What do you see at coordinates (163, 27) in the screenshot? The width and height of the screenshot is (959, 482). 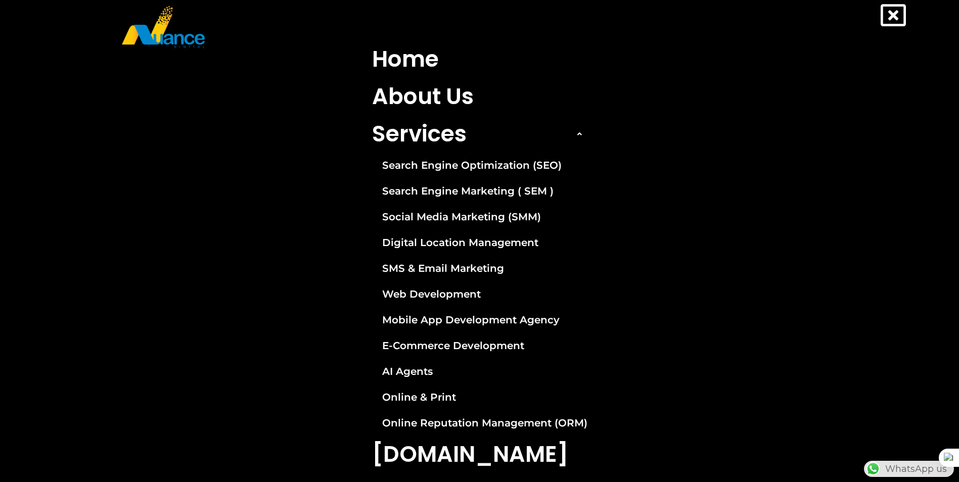 I see `img: nuance-qatar_logo` at bounding box center [163, 27].